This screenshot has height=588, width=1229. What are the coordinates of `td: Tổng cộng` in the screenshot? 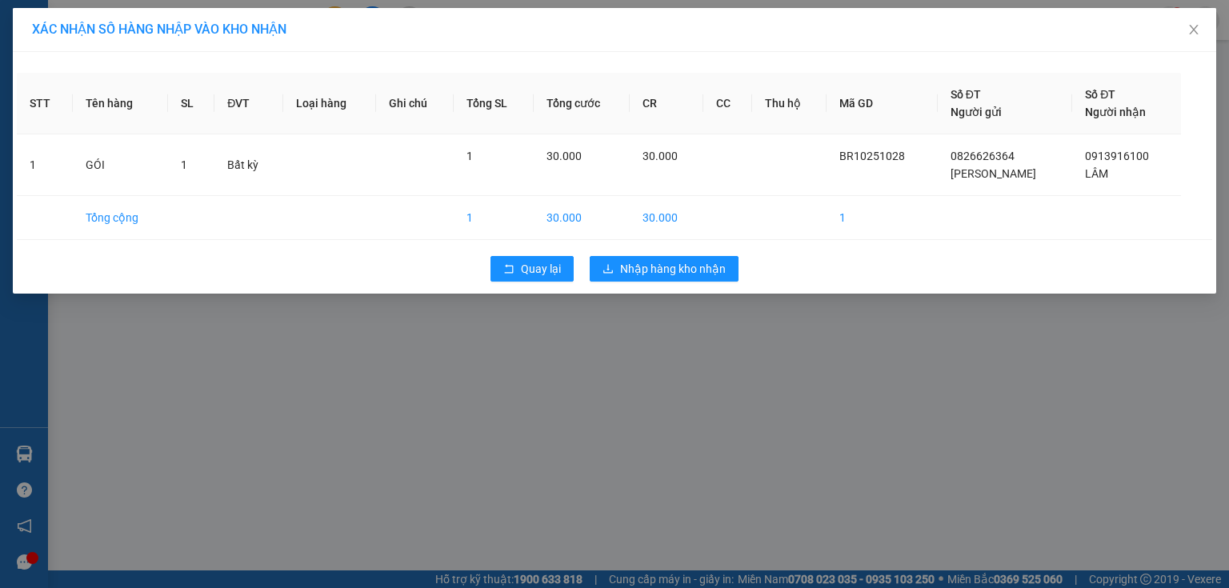 It's located at (120, 218).